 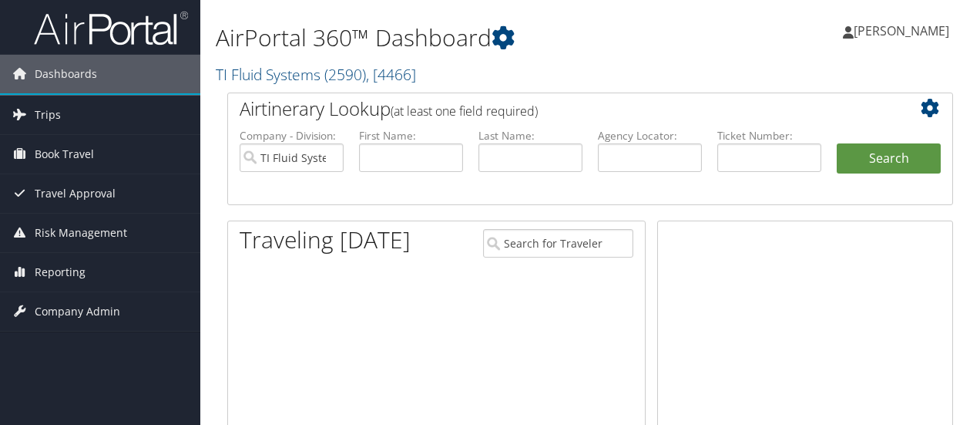 I want to click on label: Last Name:, so click(x=530, y=136).